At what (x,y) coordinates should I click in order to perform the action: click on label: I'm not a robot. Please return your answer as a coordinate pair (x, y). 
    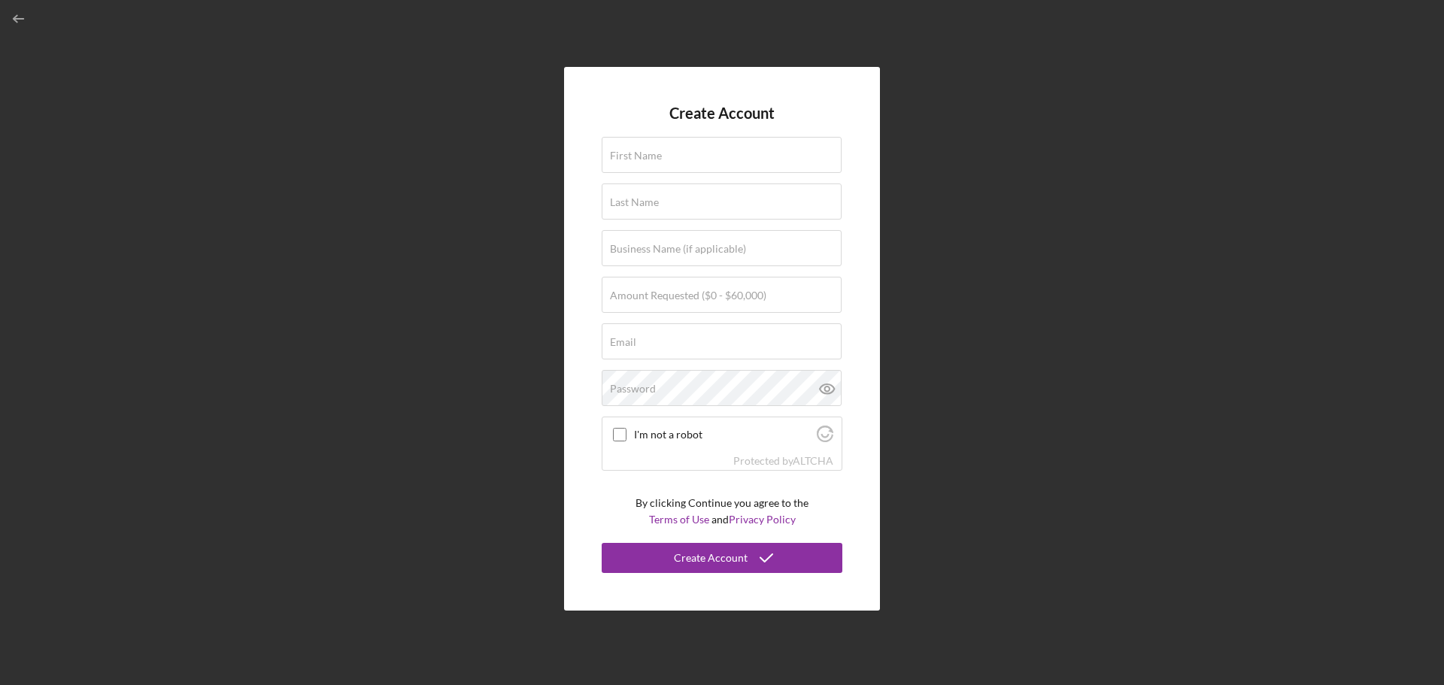
    Looking at the image, I should click on (723, 435).